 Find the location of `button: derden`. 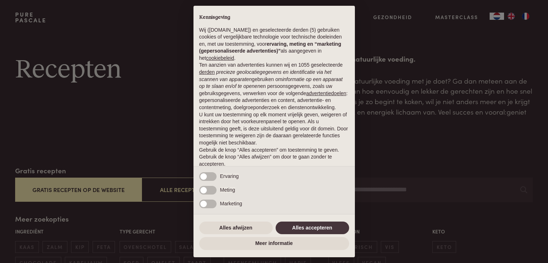

button: derden is located at coordinates (207, 72).